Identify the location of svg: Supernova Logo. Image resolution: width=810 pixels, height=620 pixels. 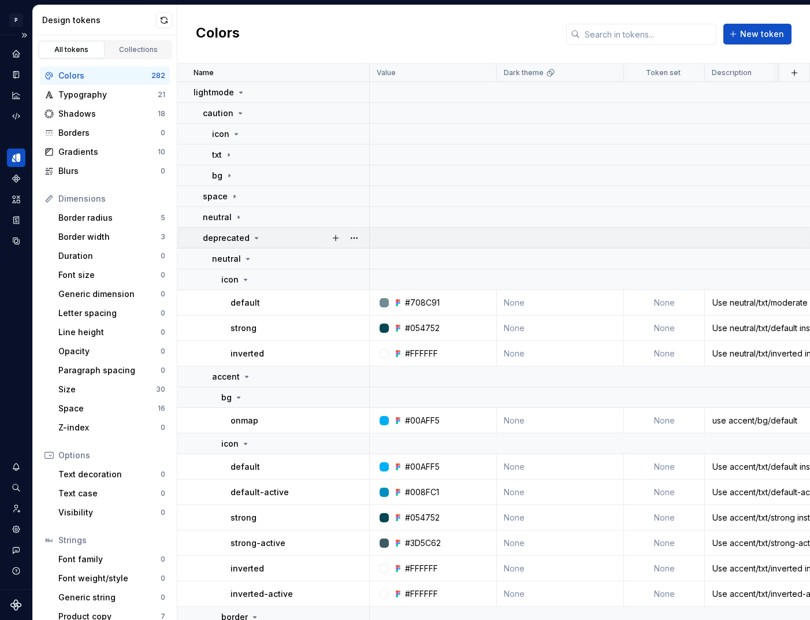
(16, 605).